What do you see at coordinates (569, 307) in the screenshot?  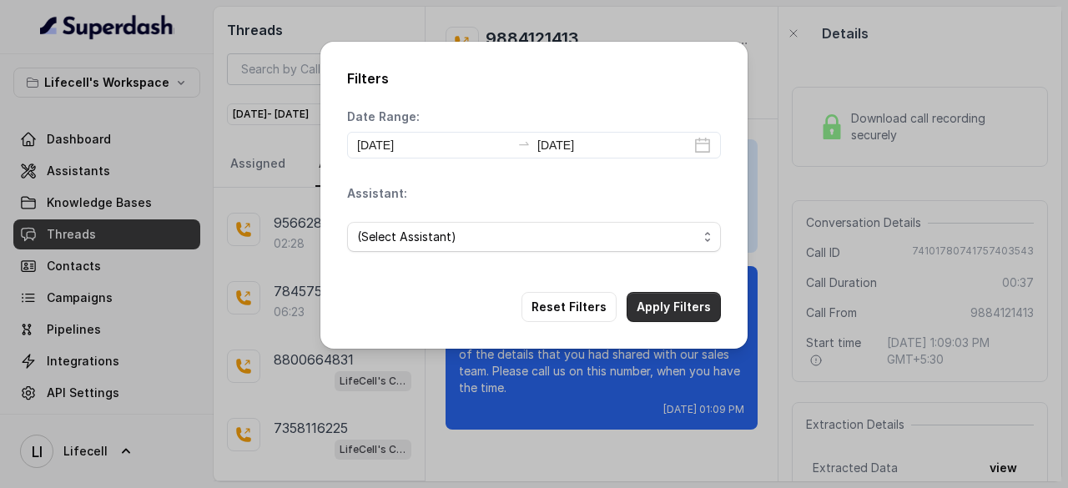 I see `button: Reset Filters` at bounding box center [569, 307].